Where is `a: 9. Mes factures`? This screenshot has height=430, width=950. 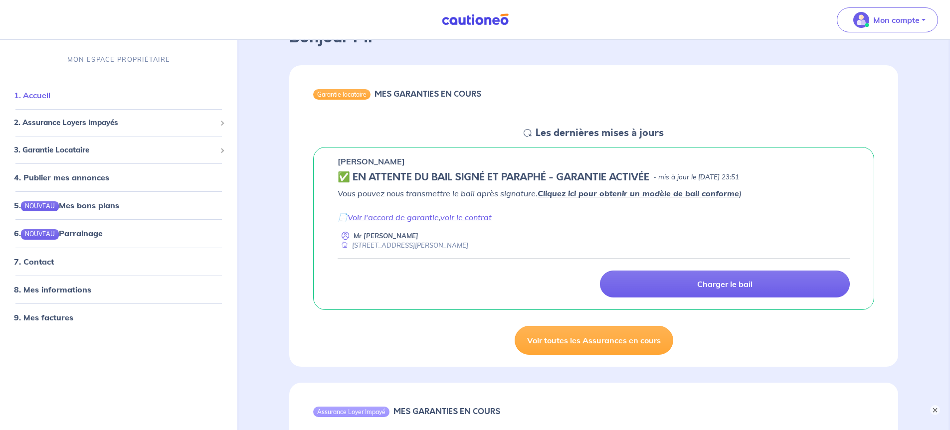 a: 9. Mes factures is located at coordinates (43, 318).